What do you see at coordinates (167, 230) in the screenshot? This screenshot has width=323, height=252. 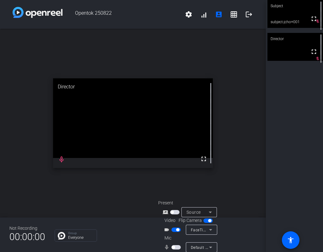 I see `mat-icon: videocam_outline` at bounding box center [167, 230].